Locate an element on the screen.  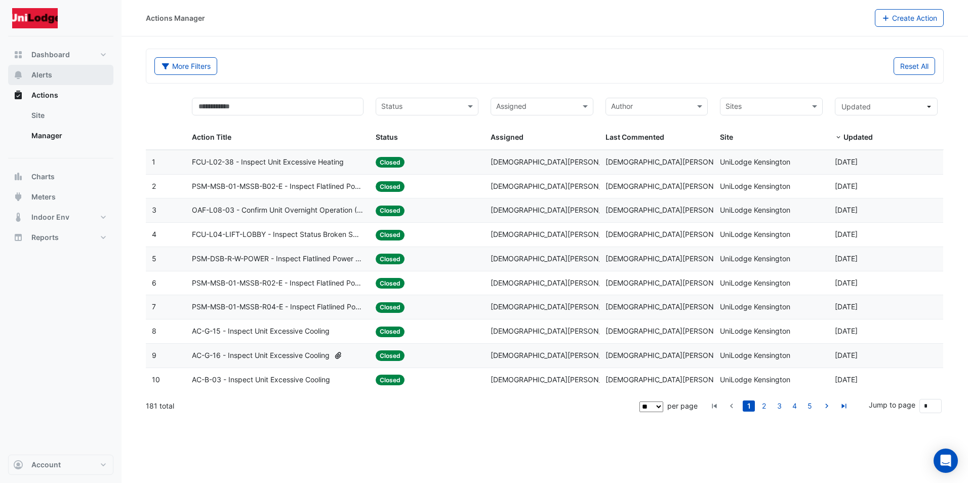
a: Manager is located at coordinates (68, 136).